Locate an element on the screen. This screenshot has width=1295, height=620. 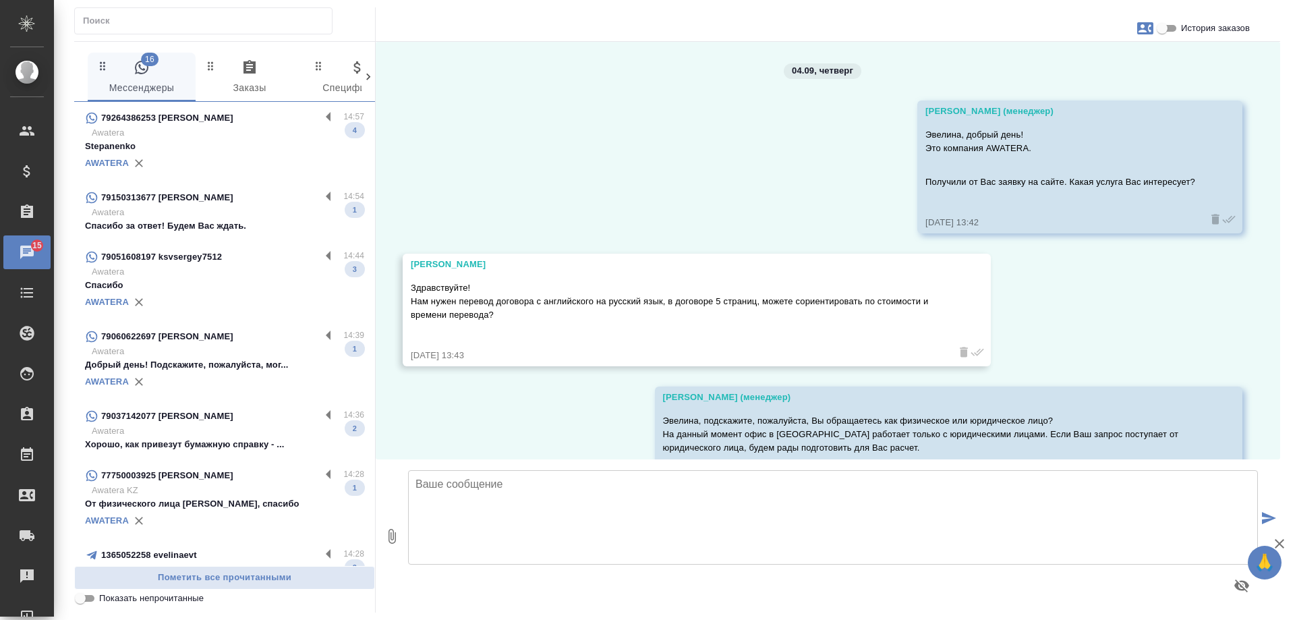
span: 4 is located at coordinates (355, 130).